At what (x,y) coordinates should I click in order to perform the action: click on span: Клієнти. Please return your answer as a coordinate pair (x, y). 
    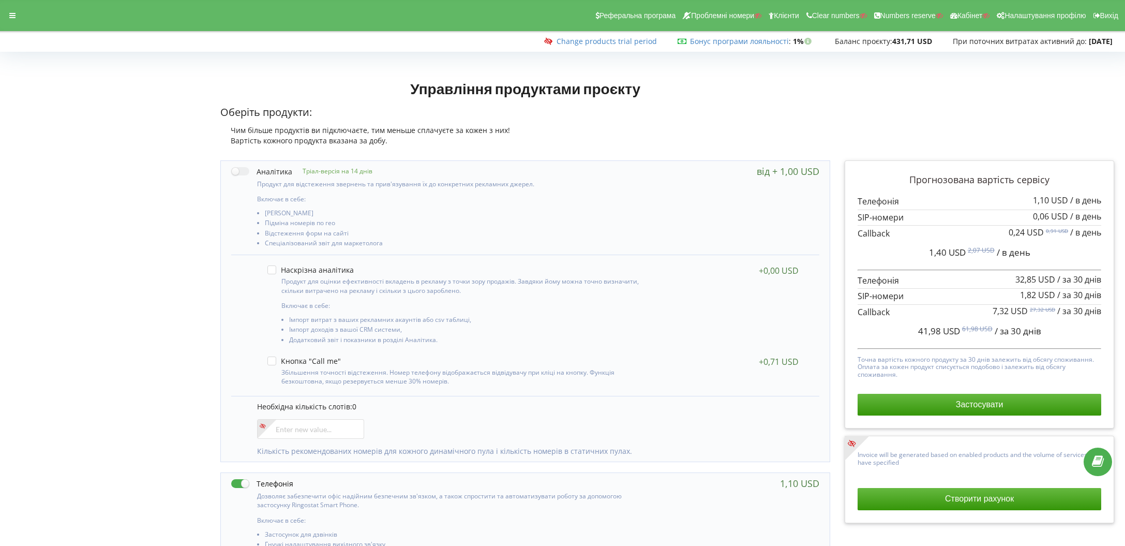
    Looking at the image, I should click on (786, 16).